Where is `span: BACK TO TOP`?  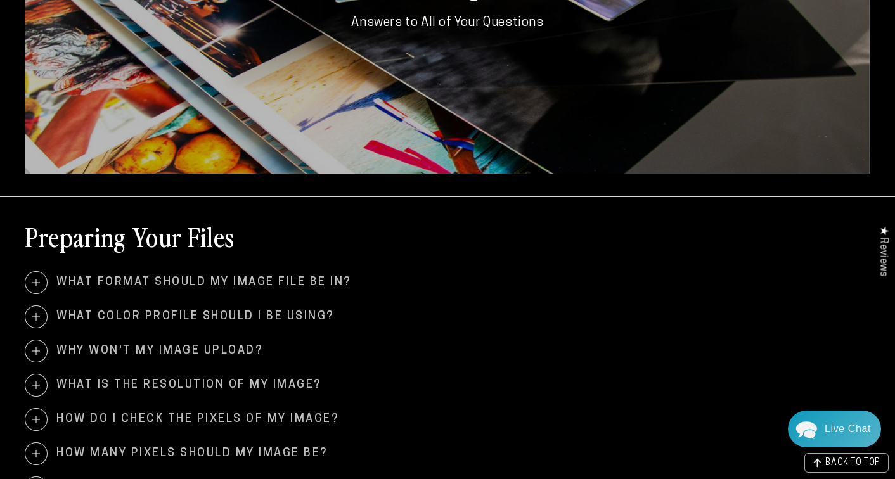 span: BACK TO TOP is located at coordinates (852, 463).